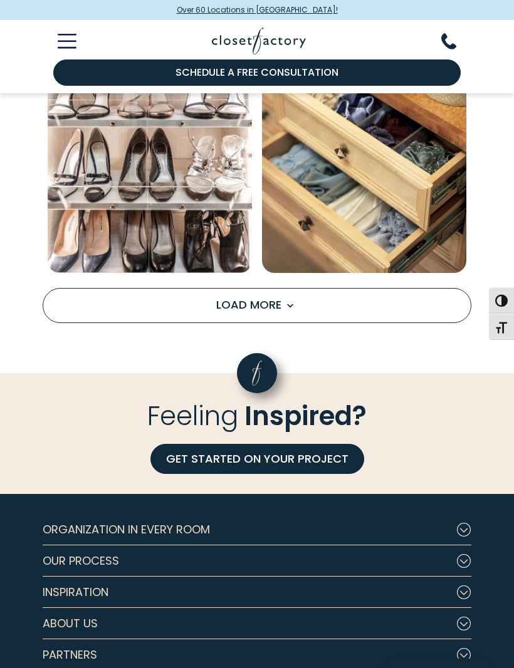 This screenshot has width=514, height=668. What do you see at coordinates (60, 41) in the screenshot?
I see `button: Toggle Mobile Menu` at bounding box center [60, 41].